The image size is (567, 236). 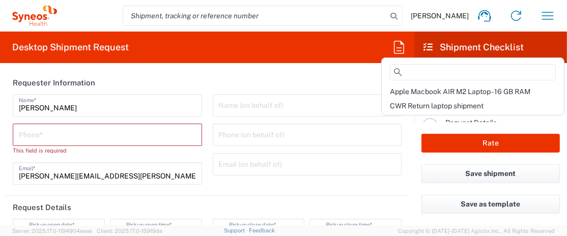 I want to click on h2: Desktop Shipment Request, so click(x=70, y=47).